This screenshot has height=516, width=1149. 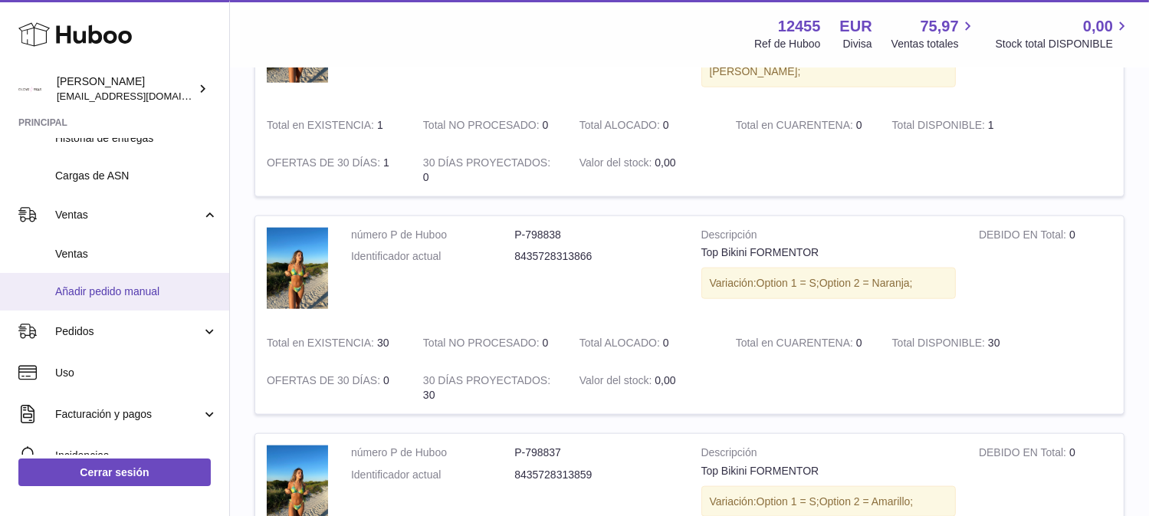 I want to click on strong: 12455, so click(x=800, y=26).